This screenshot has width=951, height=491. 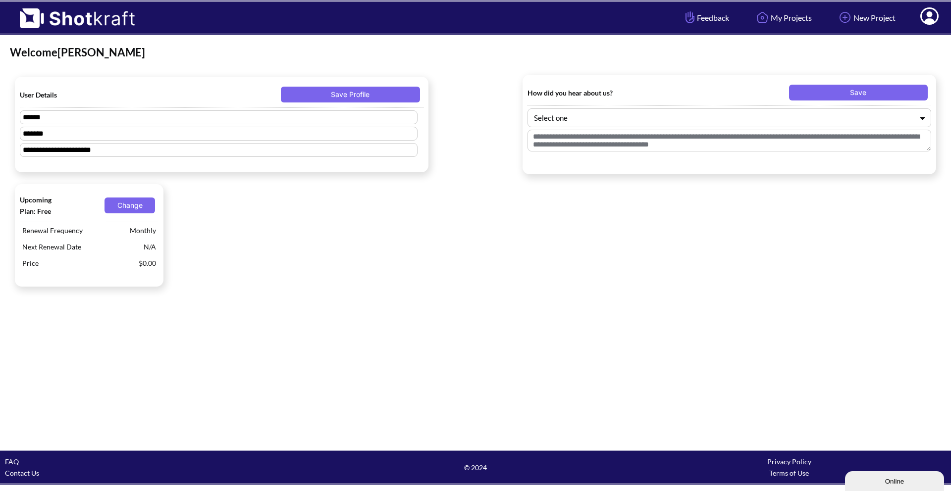 I want to click on img: Home Icon, so click(x=762, y=17).